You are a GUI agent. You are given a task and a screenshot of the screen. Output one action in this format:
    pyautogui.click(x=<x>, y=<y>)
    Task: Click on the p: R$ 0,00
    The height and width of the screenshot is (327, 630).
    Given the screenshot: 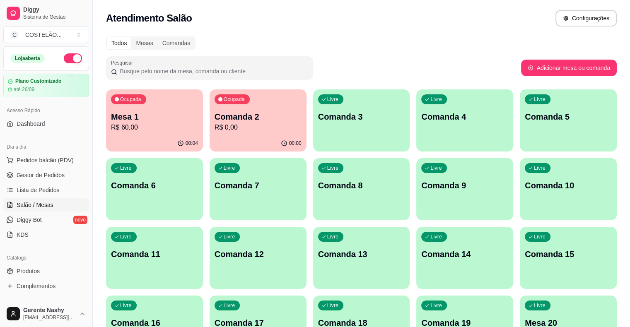 What is the action you would take?
    pyautogui.click(x=258, y=127)
    